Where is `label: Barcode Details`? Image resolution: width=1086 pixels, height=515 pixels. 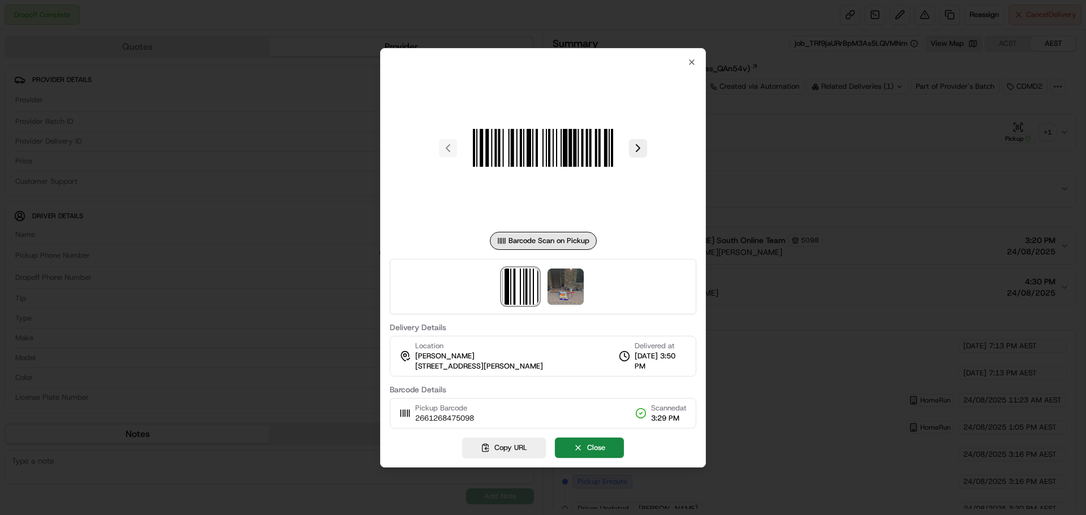
label: Barcode Details is located at coordinates (543, 390).